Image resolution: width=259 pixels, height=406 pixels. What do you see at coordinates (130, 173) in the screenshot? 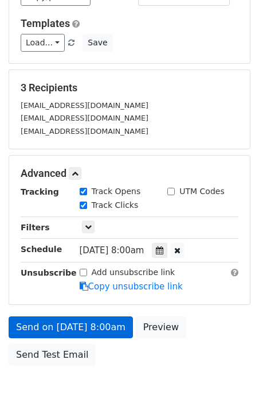
I see `h5: Advanced` at bounding box center [130, 173].